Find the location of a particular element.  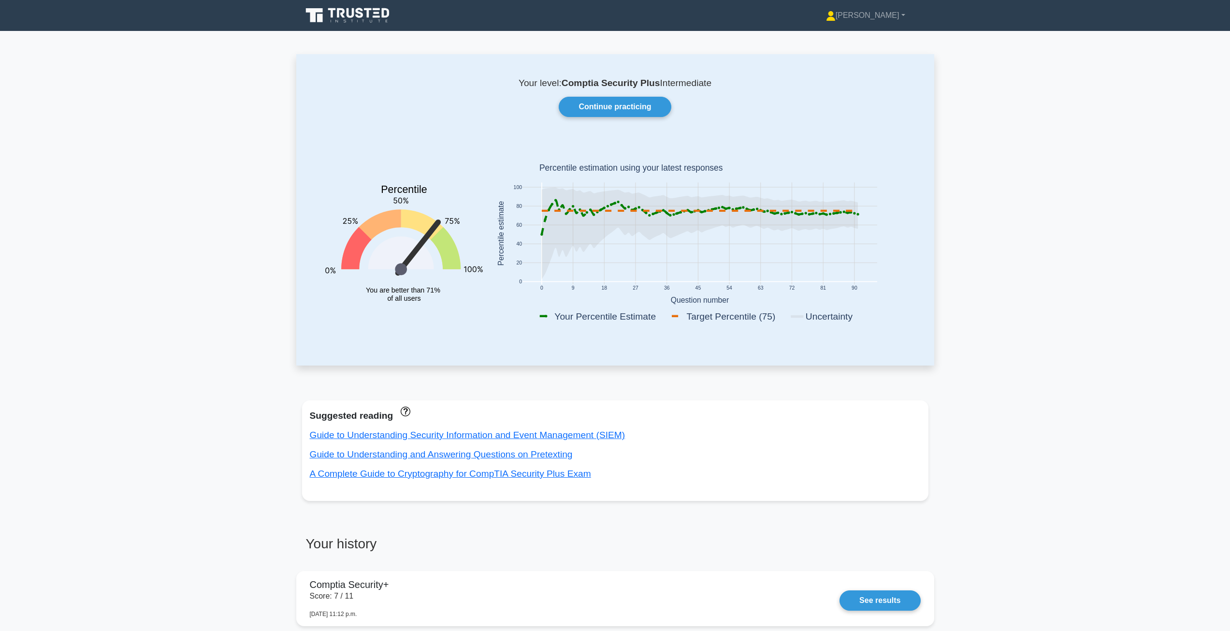

text: 72 is located at coordinates (792, 288).